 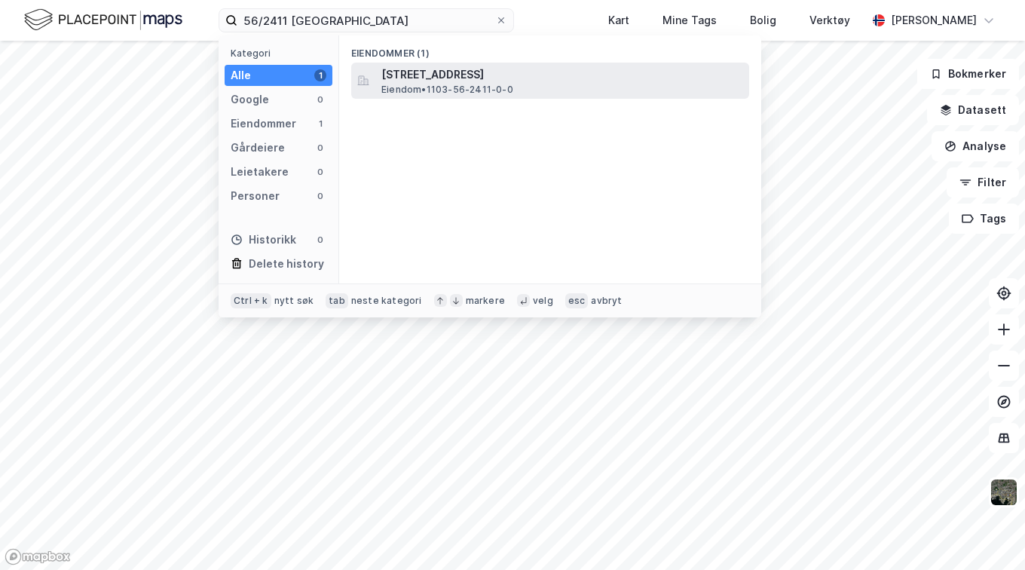 What do you see at coordinates (281, 53) in the screenshot?
I see `div: Kategori` at bounding box center [281, 53].